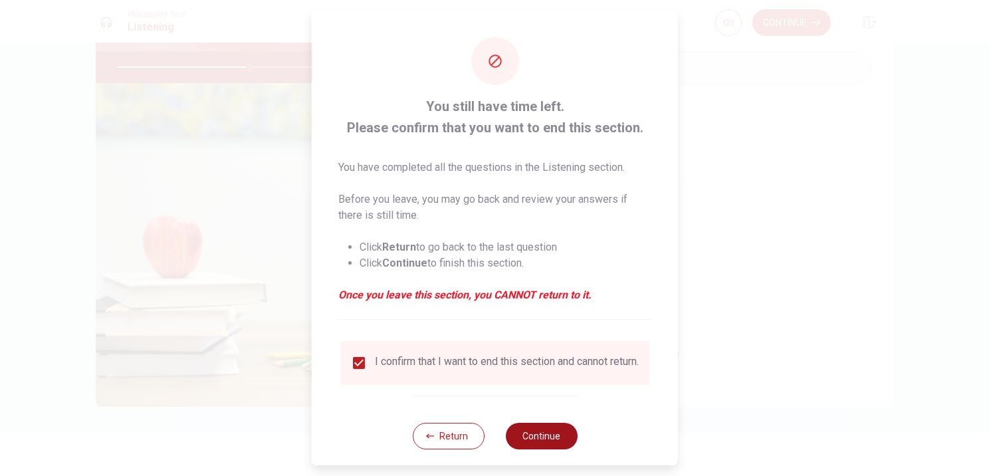 Image resolution: width=989 pixels, height=476 pixels. Describe the element at coordinates (495, 295) in the screenshot. I see `em: Once you leave this section, you CANNOT return to it.` at that location.